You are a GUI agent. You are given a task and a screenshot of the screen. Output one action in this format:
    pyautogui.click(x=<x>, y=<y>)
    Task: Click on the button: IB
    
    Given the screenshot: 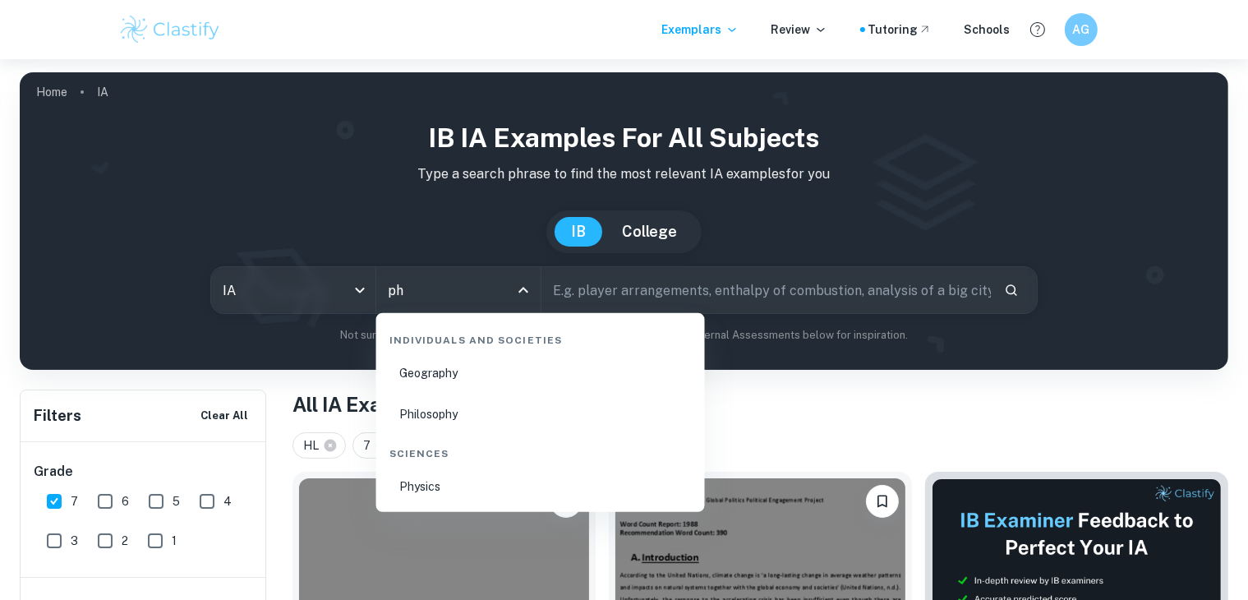 What is the action you would take?
    pyautogui.click(x=579, y=232)
    